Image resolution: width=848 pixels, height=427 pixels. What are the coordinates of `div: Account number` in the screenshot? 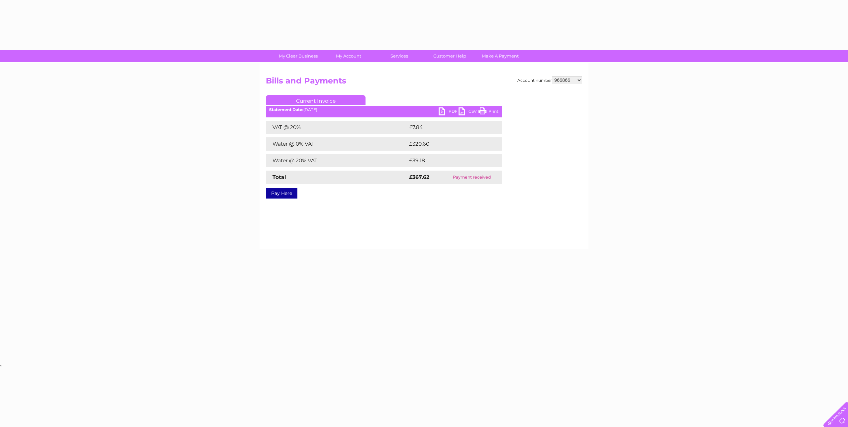 It's located at (550, 80).